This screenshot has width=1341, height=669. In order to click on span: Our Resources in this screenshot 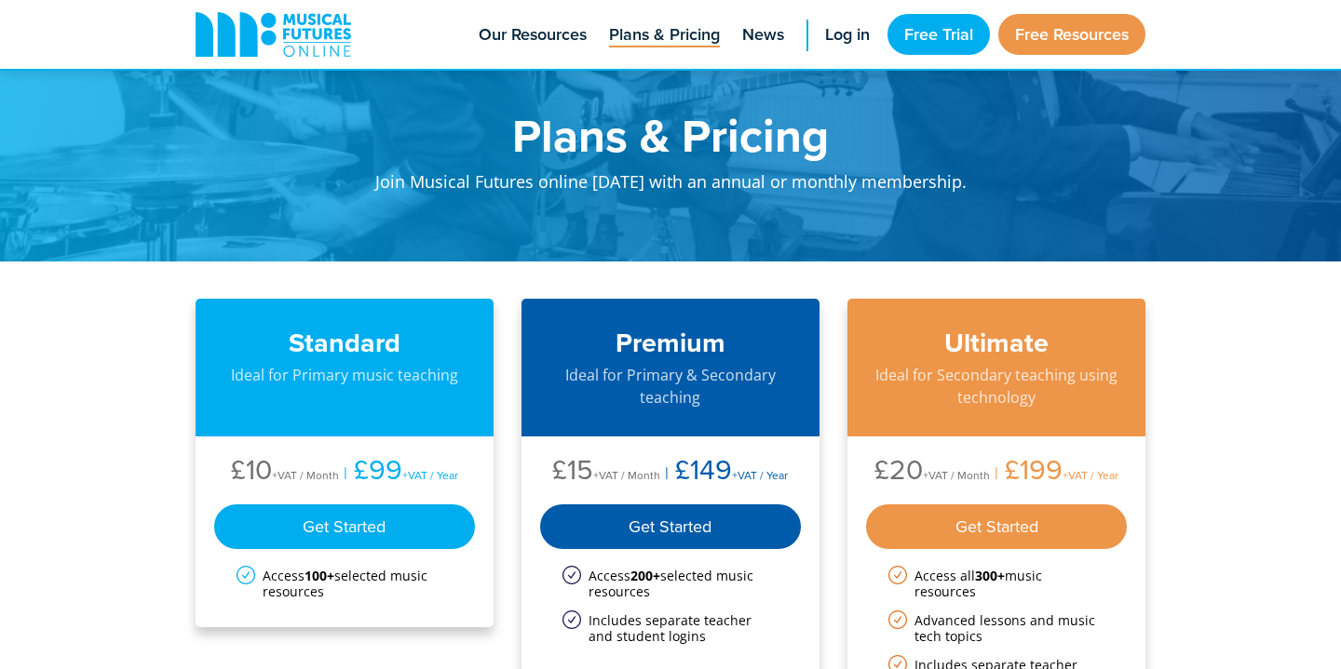, I will do `click(533, 34)`.